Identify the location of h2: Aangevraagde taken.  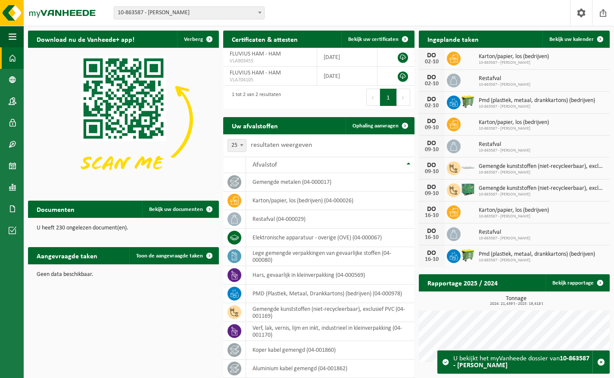
(67, 255).